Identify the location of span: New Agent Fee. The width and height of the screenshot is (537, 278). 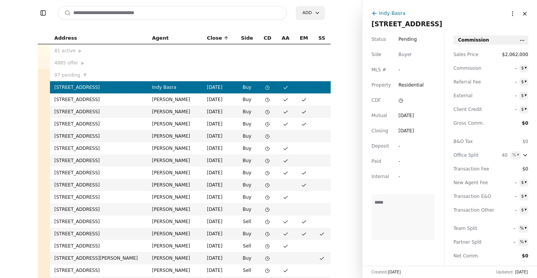
(471, 183).